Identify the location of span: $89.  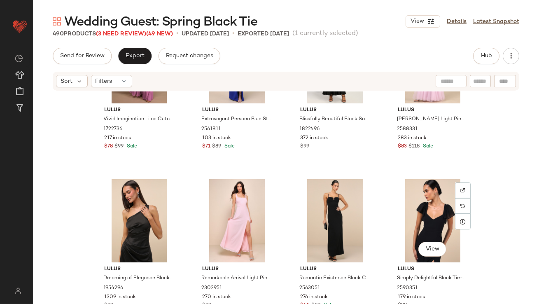
(216, 146).